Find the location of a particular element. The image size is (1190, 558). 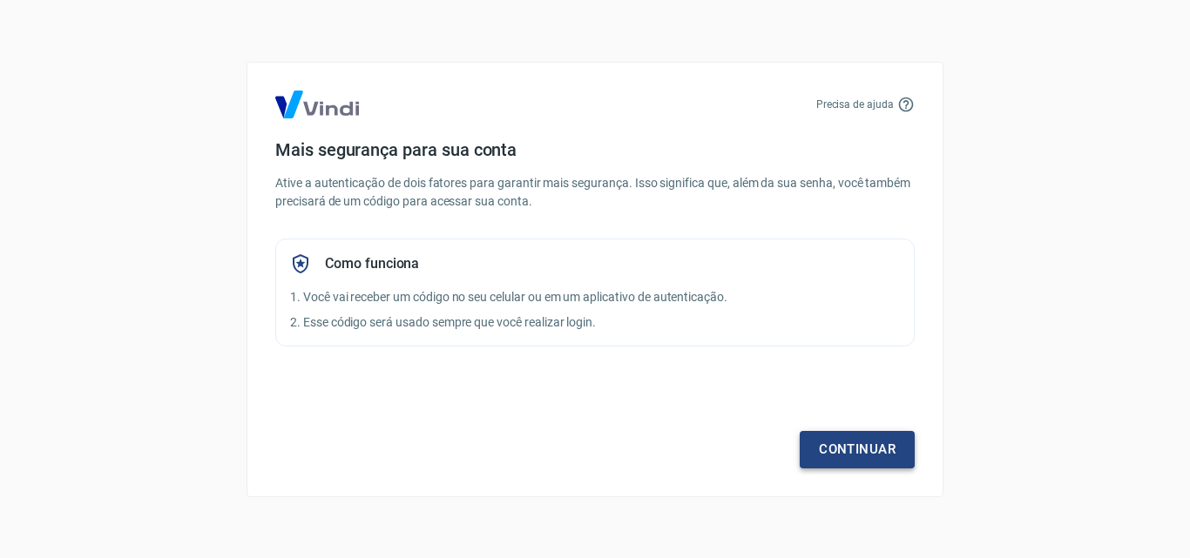

h5: Como funciona is located at coordinates (372, 264).